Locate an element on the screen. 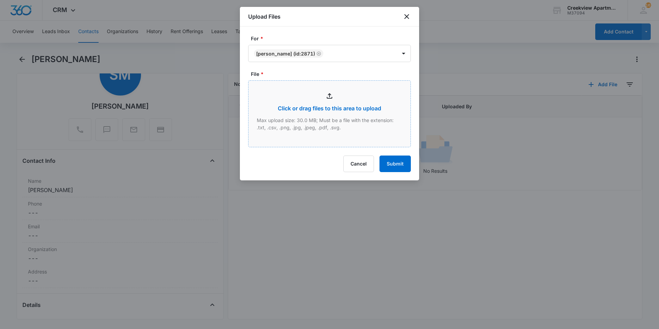 This screenshot has height=329, width=659. button: Submit is located at coordinates (395, 164).